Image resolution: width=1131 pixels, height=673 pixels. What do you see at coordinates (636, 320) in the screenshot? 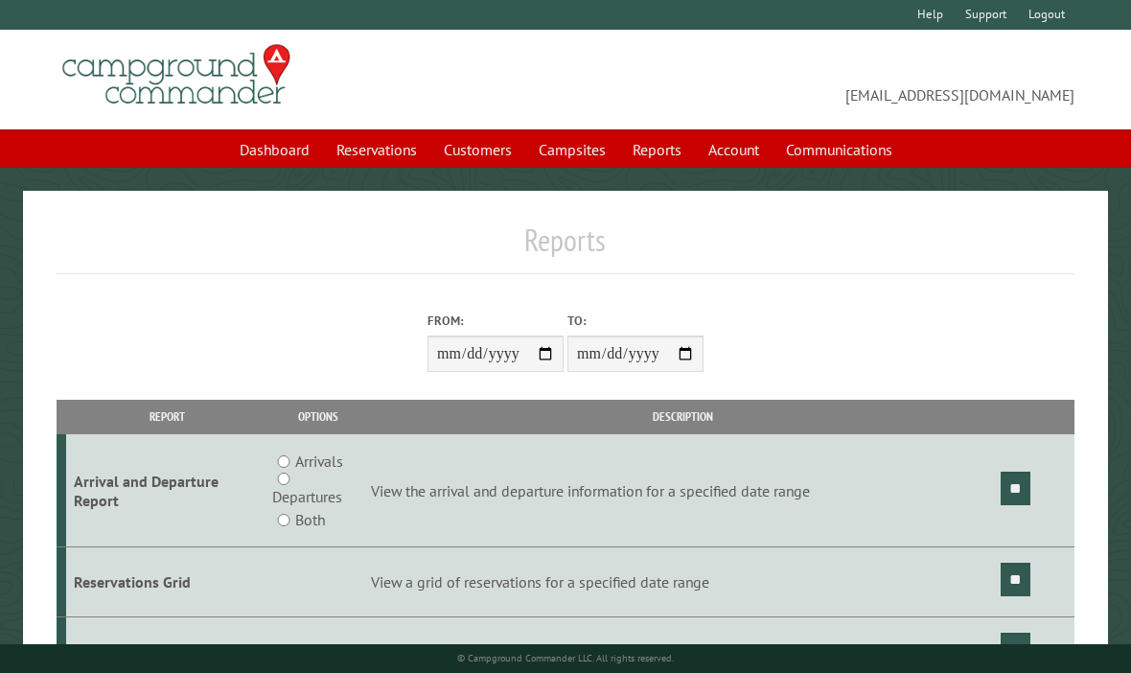
I see `label: To:` at bounding box center [636, 320].